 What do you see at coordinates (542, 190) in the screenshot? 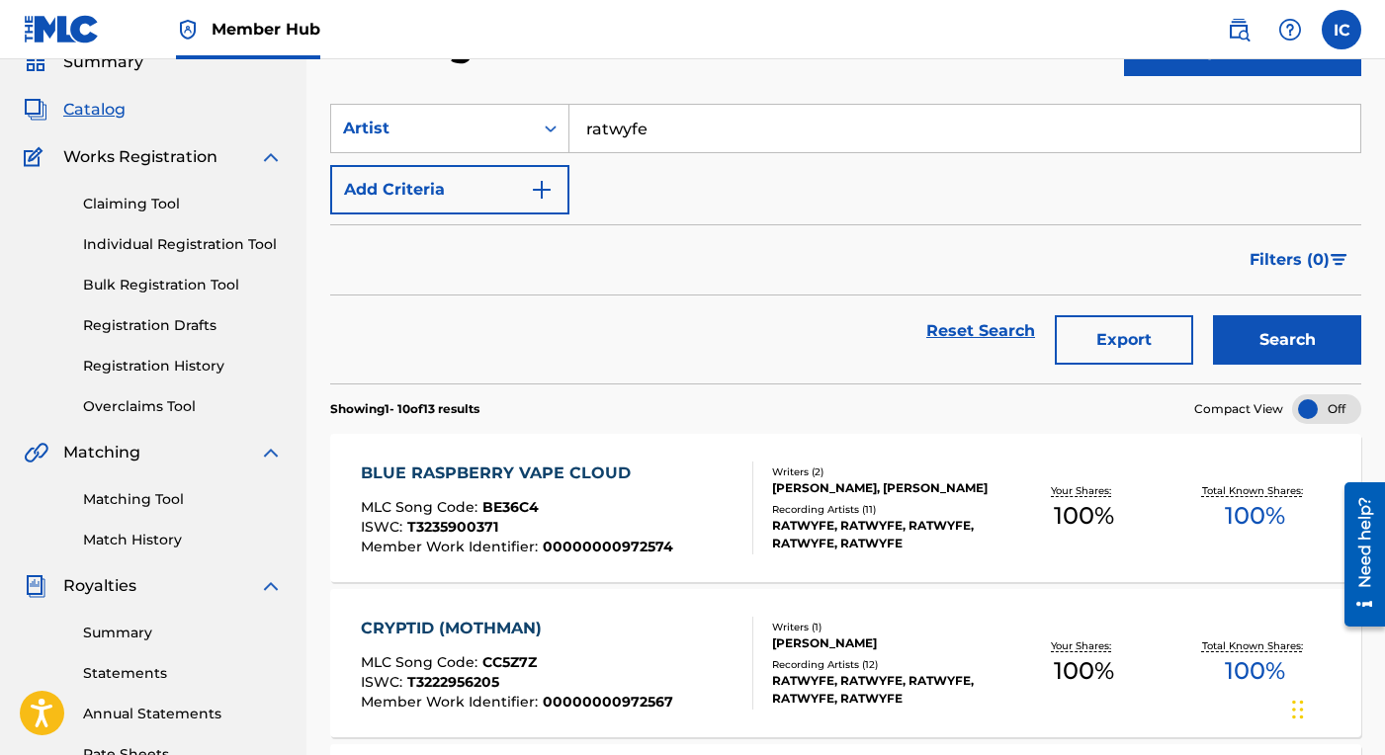
I see `img: 9d2ae6d4665cec9f34b9.svg` at bounding box center [542, 190].